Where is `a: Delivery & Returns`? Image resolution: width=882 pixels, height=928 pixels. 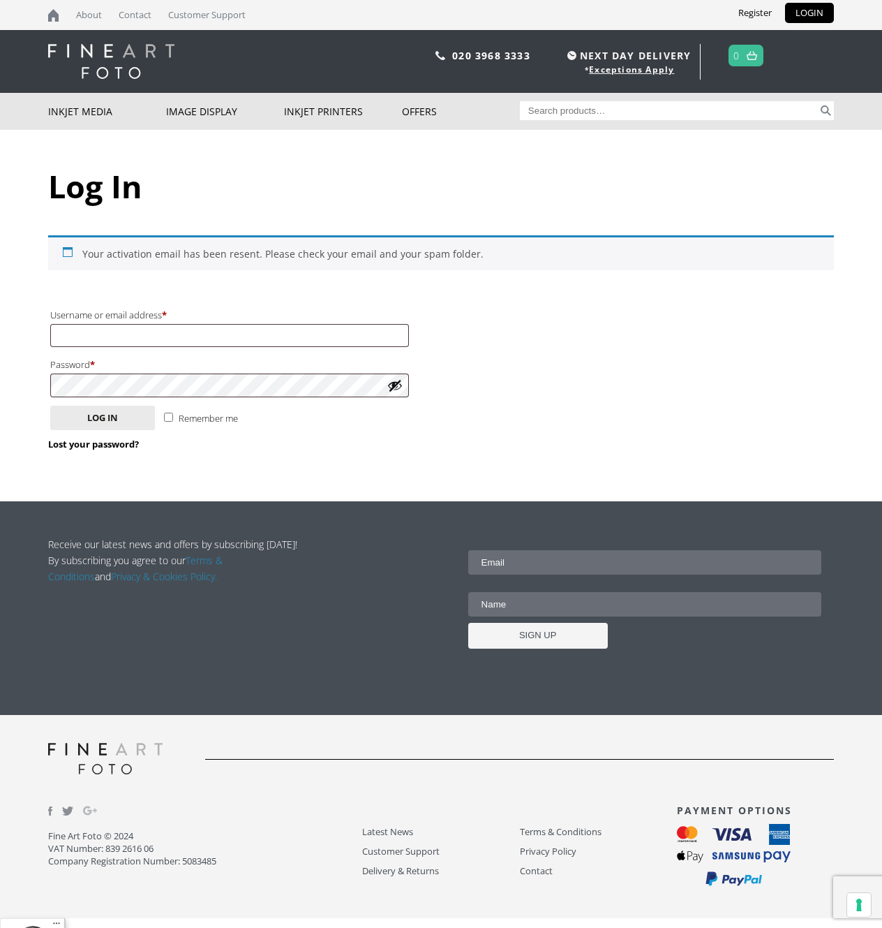
a: Delivery & Returns is located at coordinates (440, 871).